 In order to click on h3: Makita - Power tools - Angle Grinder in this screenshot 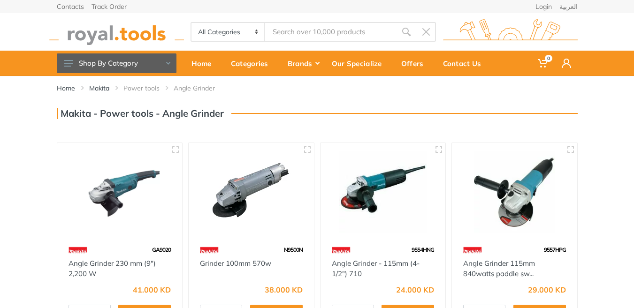, I will do `click(140, 113)`.